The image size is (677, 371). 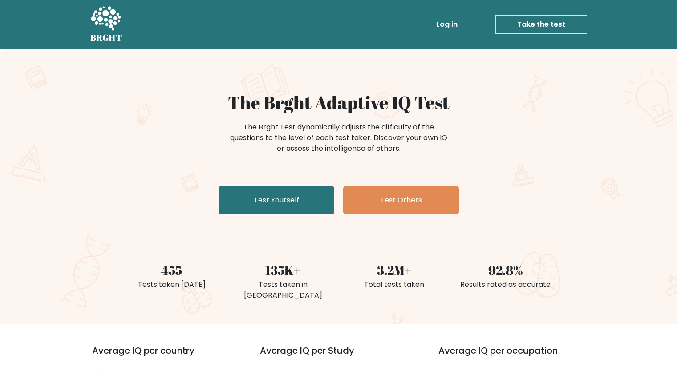 I want to click on h3: Average IQ per Study, so click(x=338, y=356).